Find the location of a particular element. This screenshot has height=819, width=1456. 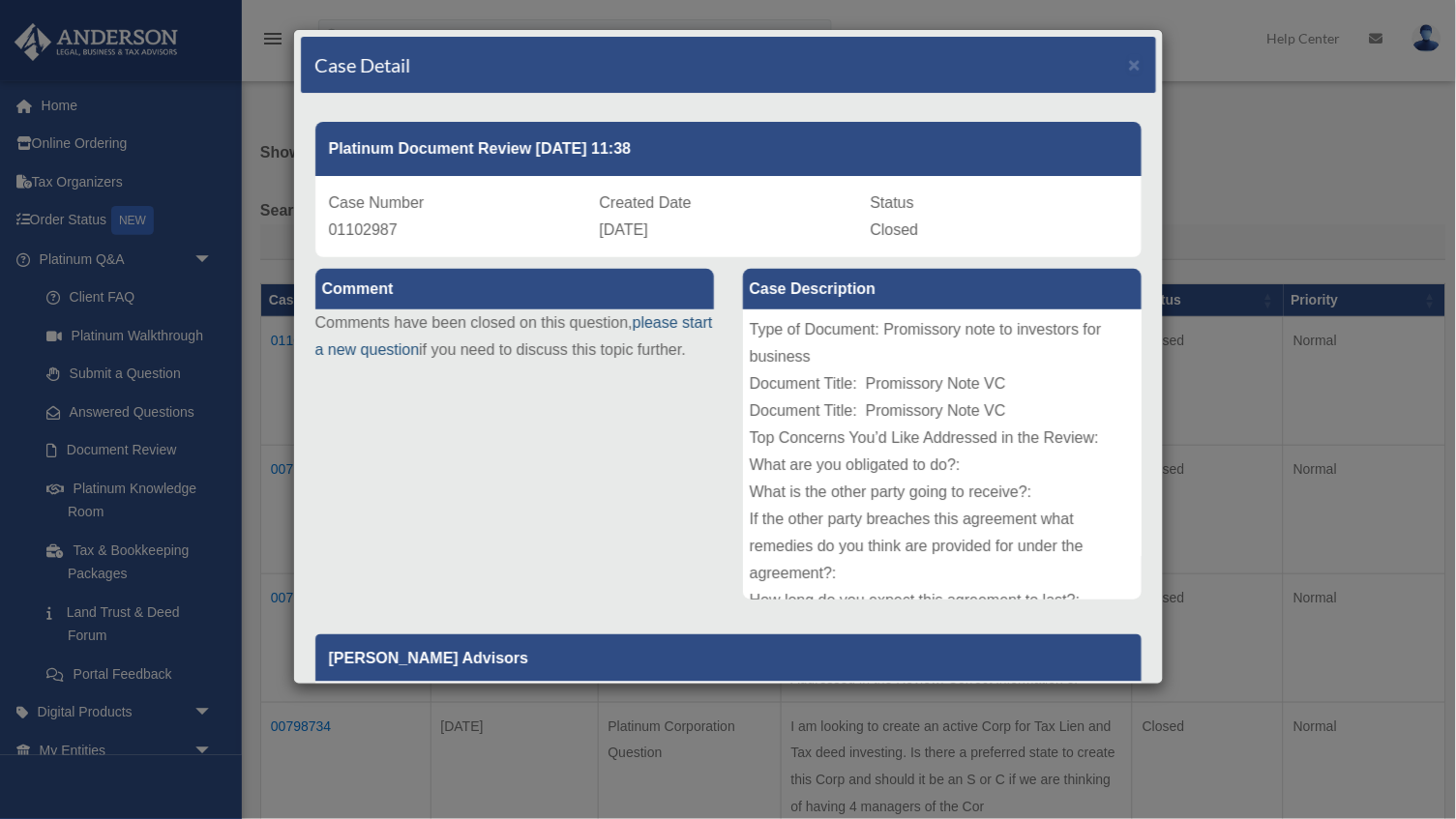

h4: Case Detail is located at coordinates (363, 65).